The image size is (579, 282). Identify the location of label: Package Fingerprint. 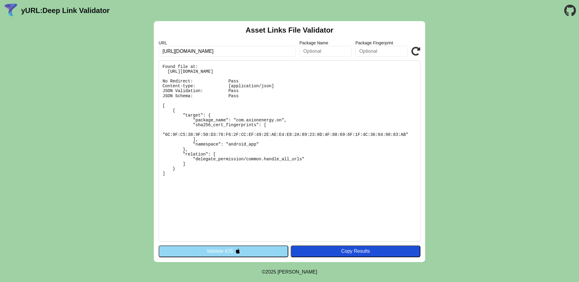
(382, 43).